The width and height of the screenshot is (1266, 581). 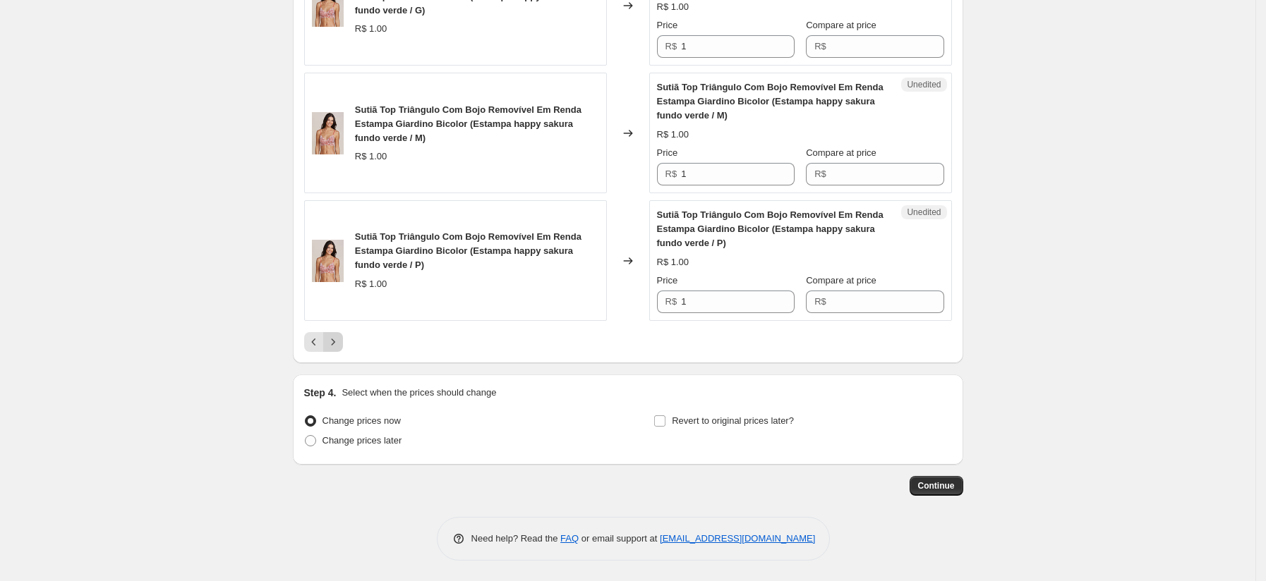 I want to click on button: Continue, so click(x=936, y=486).